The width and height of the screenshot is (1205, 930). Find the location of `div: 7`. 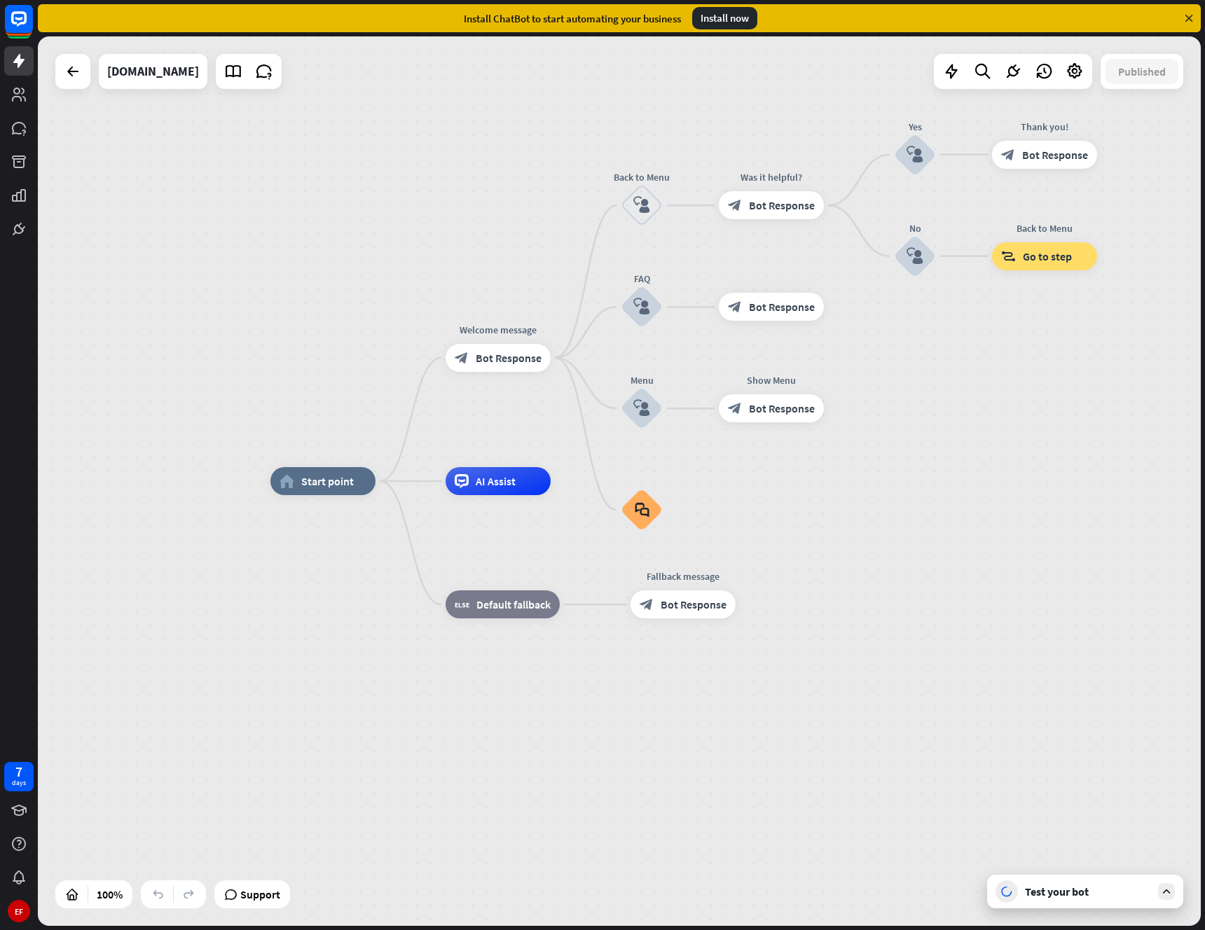

div: 7 is located at coordinates (19, 772).